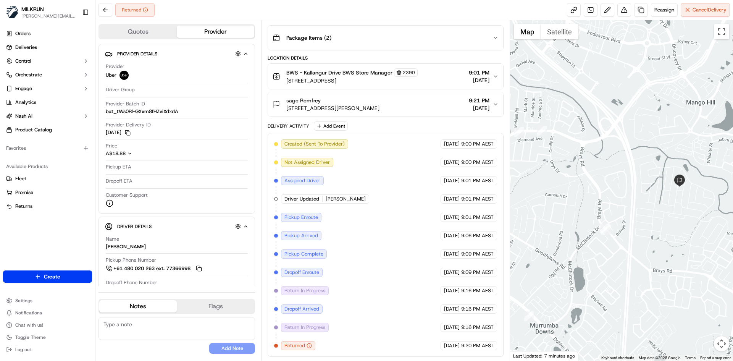  Describe the element at coordinates (24, 192) in the screenshot. I see `span: Promise` at that location.